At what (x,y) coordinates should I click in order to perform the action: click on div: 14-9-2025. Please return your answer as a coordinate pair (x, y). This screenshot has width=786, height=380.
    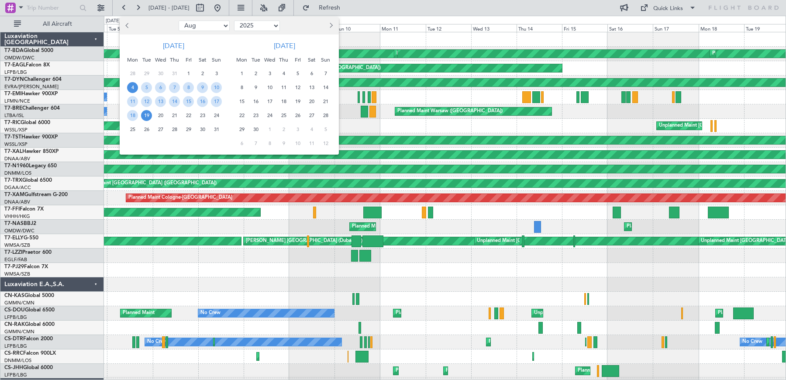
    Looking at the image, I should click on (326, 88).